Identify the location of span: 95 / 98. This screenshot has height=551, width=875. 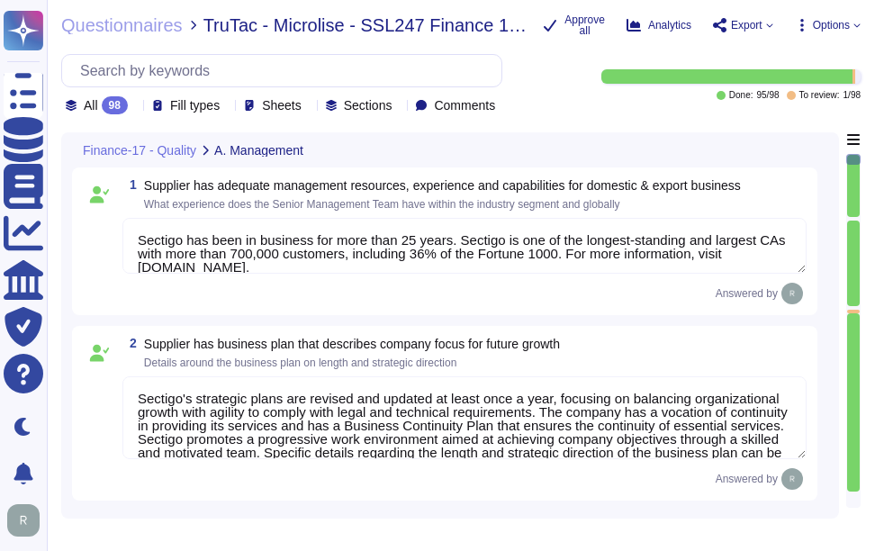
(767, 95).